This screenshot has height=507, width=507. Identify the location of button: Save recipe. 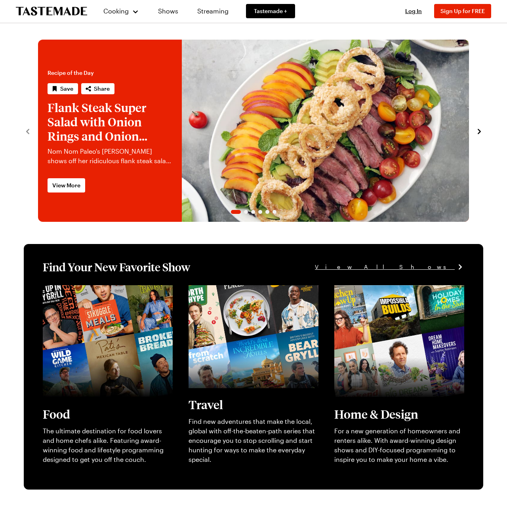
(63, 89).